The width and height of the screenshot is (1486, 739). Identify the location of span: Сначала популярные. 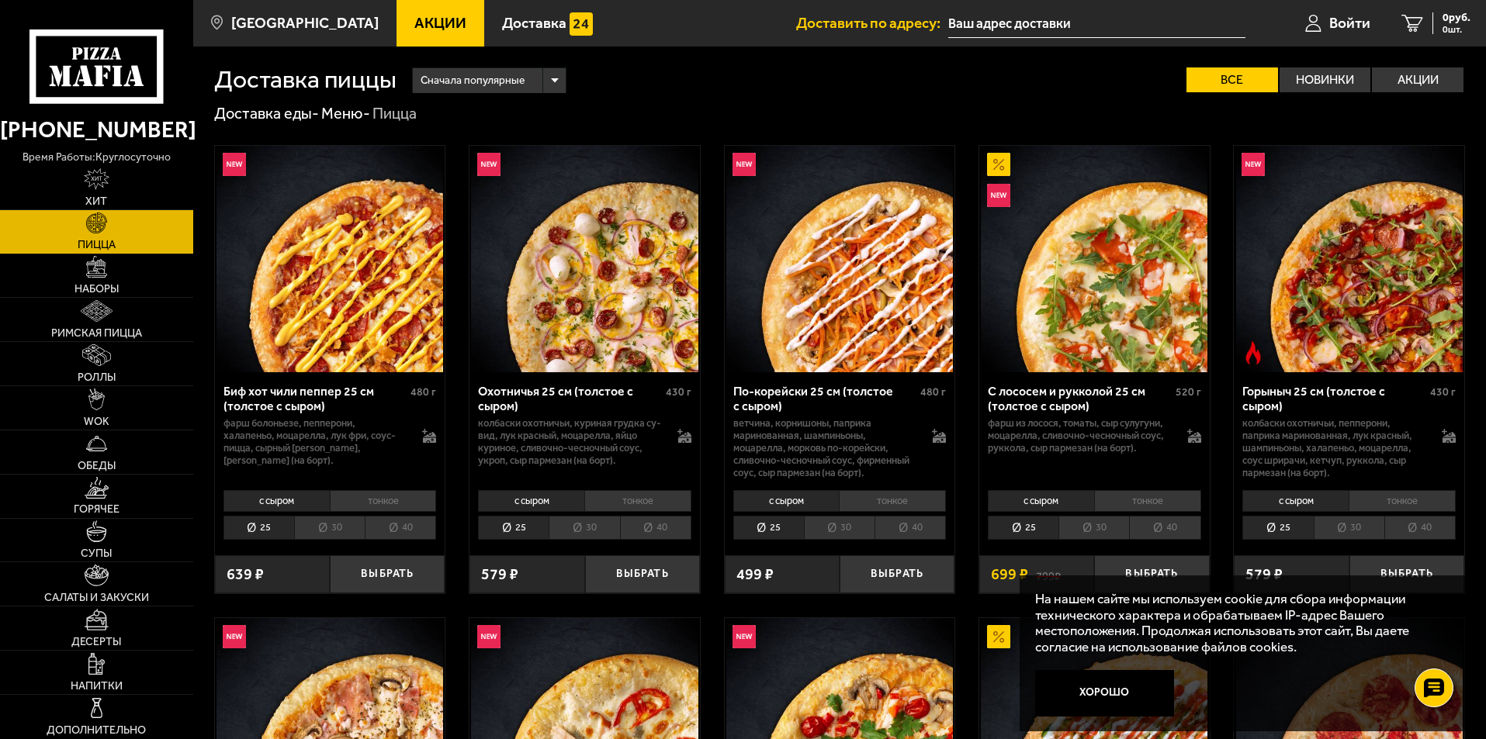
(472, 81).